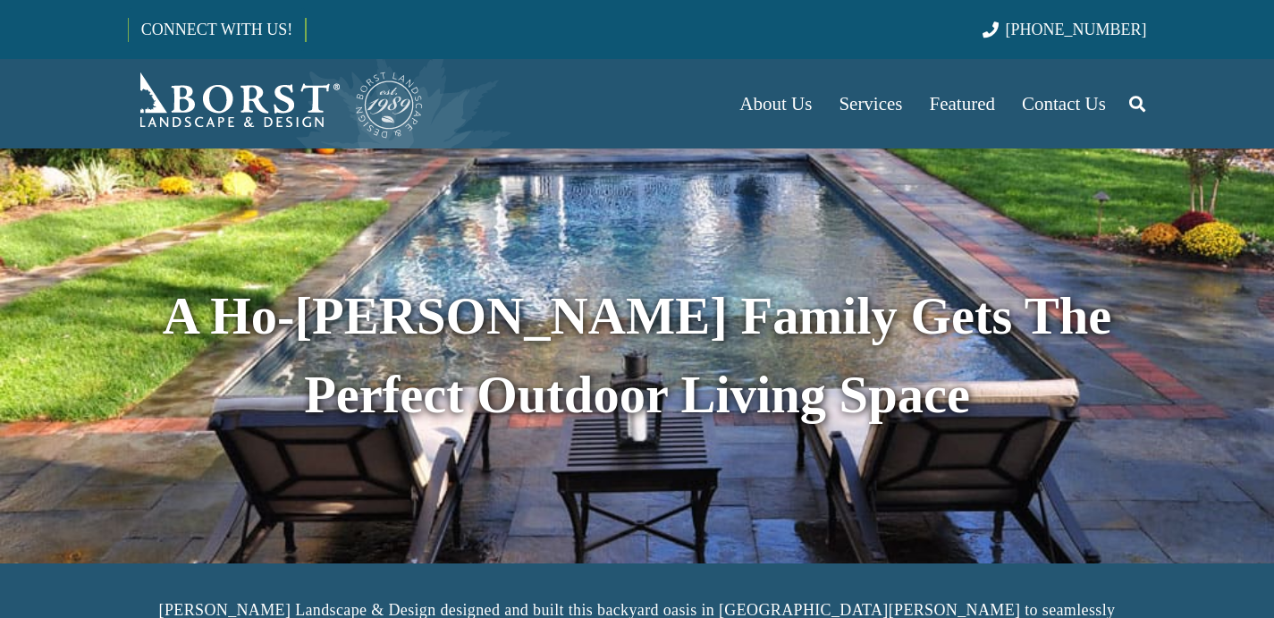  I want to click on a: Contact Us, so click(1064, 104).